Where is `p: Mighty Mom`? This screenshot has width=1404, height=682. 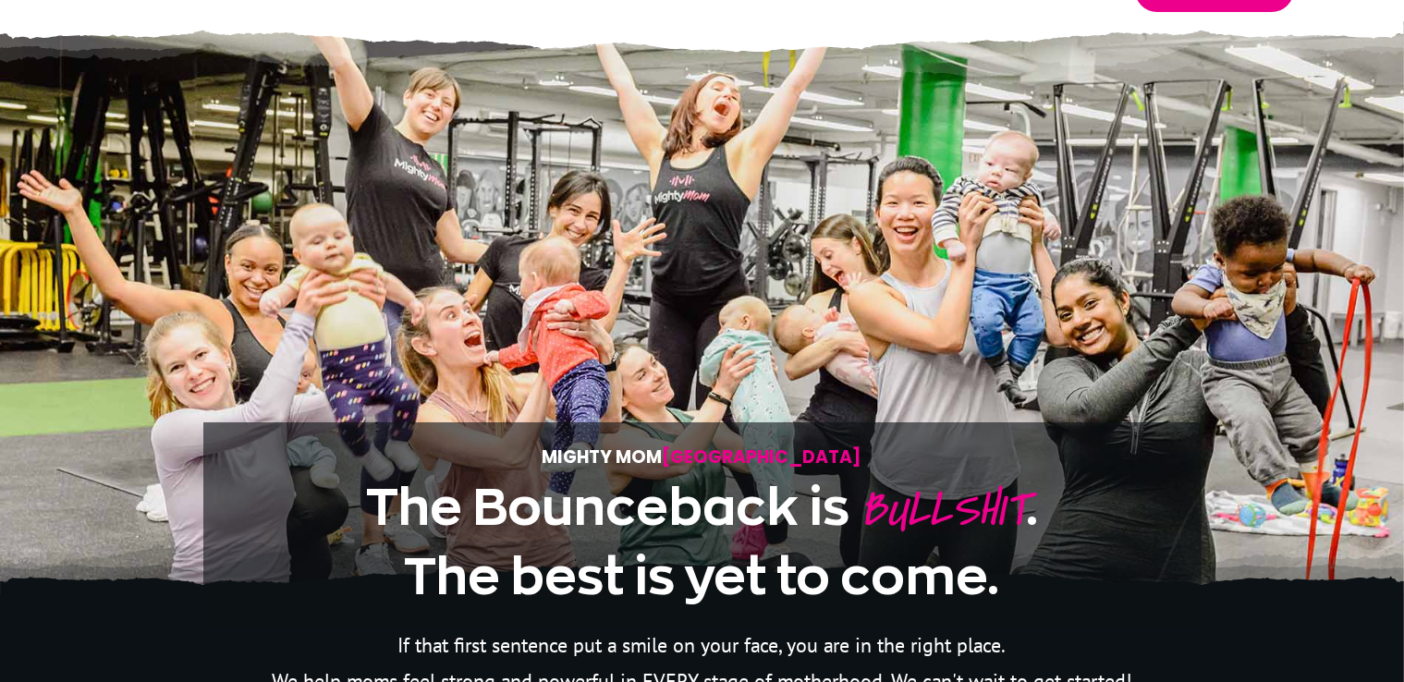
p: Mighty Mom is located at coordinates (703, 457).